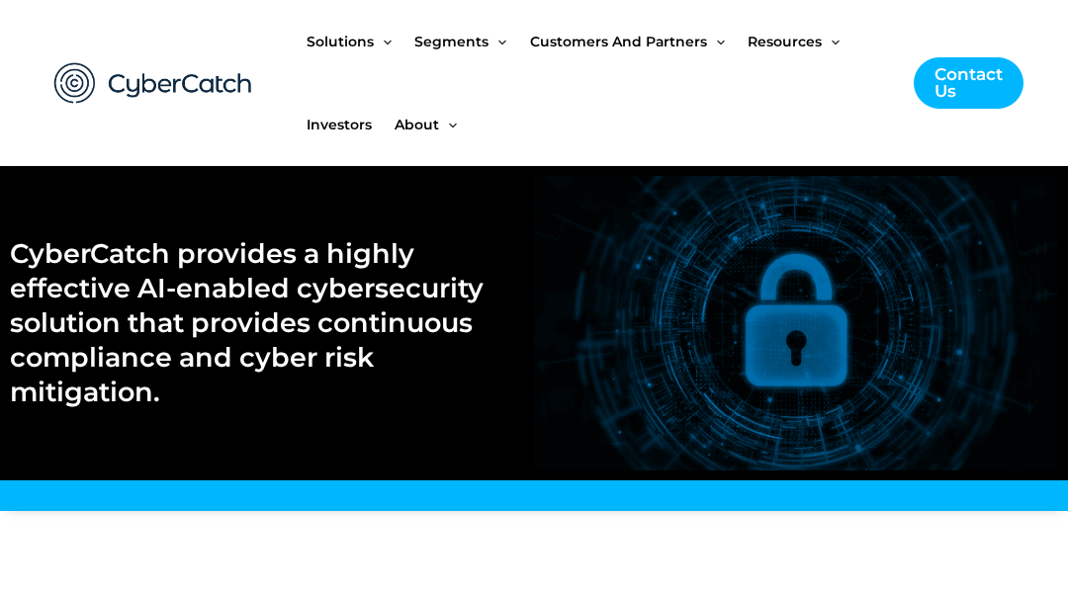 The width and height of the screenshot is (1068, 593). What do you see at coordinates (350, 125) in the screenshot?
I see `a: Investors` at bounding box center [350, 125].